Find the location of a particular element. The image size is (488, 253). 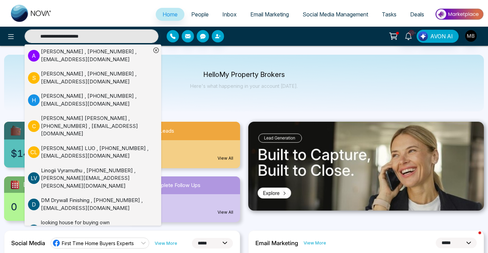

a: Home is located at coordinates (170, 14).